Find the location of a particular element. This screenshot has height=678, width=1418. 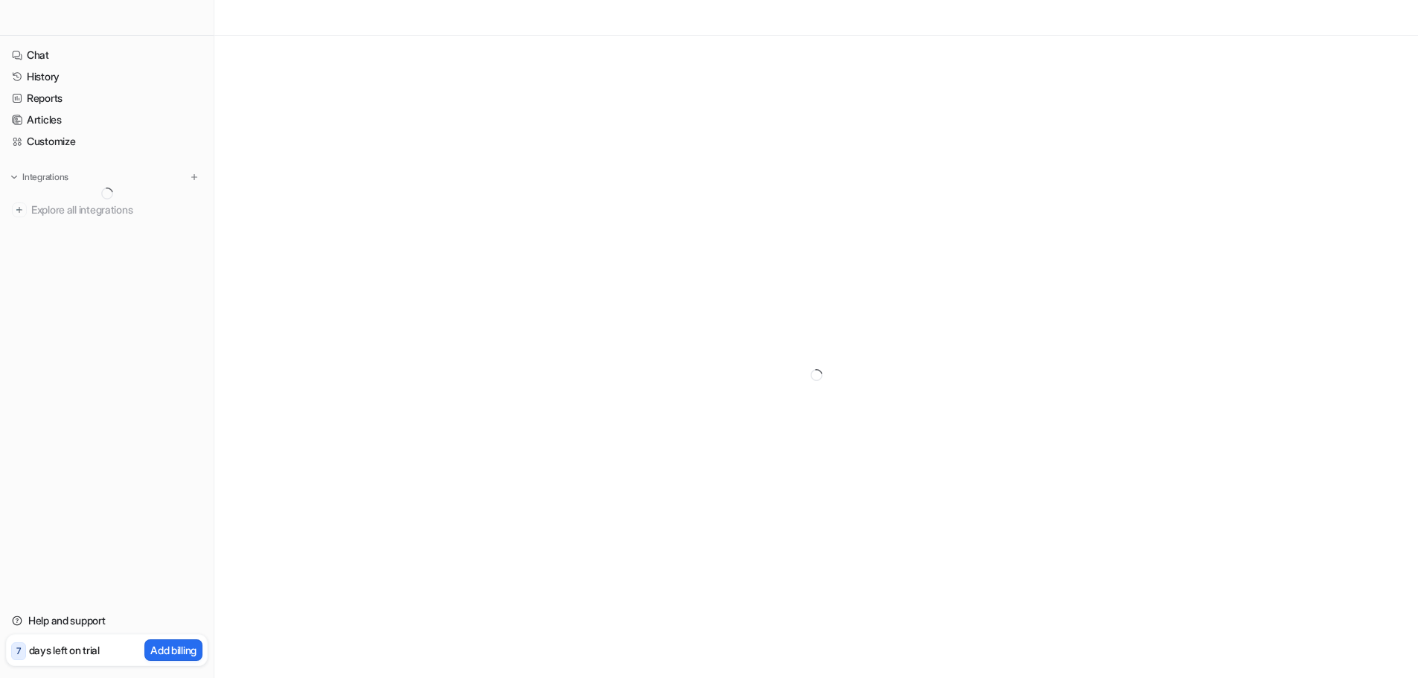

a: Customize is located at coordinates (106, 141).